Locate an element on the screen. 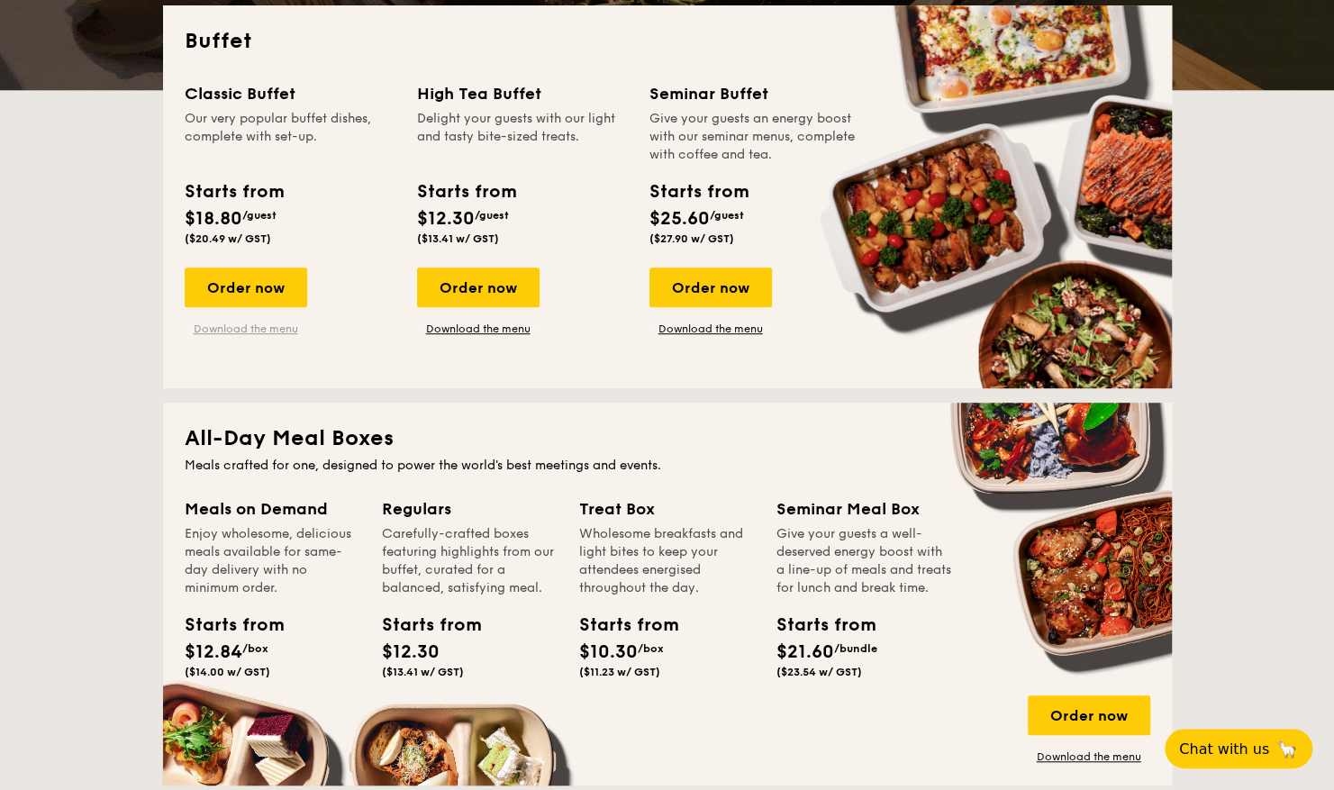 This screenshot has height=790, width=1334. div: High Tea Buffet is located at coordinates (522, 94).